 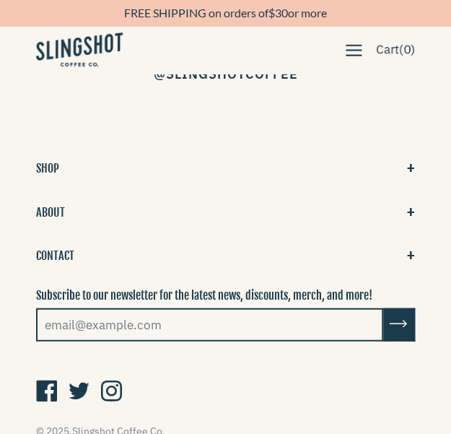 What do you see at coordinates (225, 255) in the screenshot?
I see `button: CONTACT` at bounding box center [225, 255].